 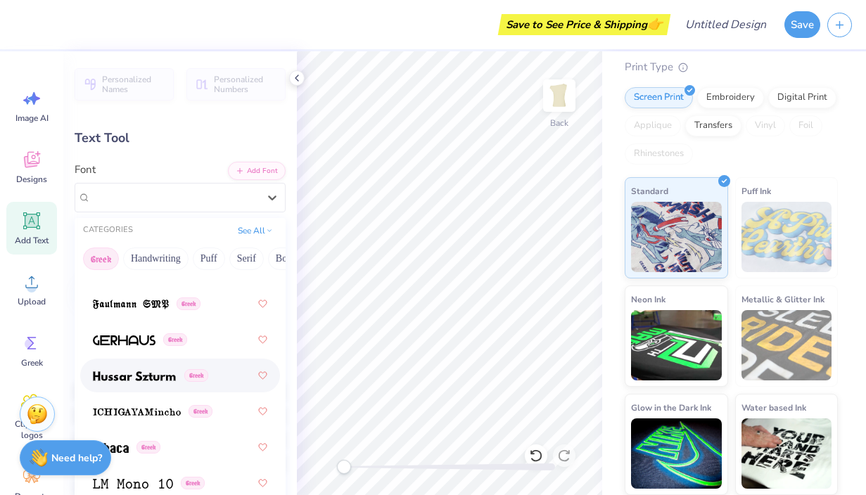 I want to click on span: Water based Ink, so click(x=774, y=408).